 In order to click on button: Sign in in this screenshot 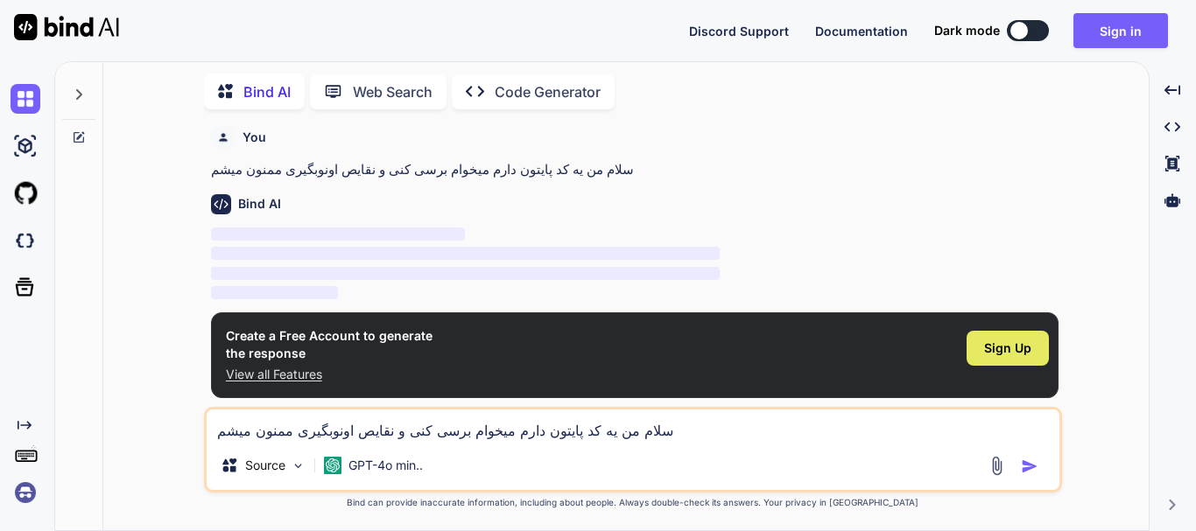, I will do `click(1120, 31)`.